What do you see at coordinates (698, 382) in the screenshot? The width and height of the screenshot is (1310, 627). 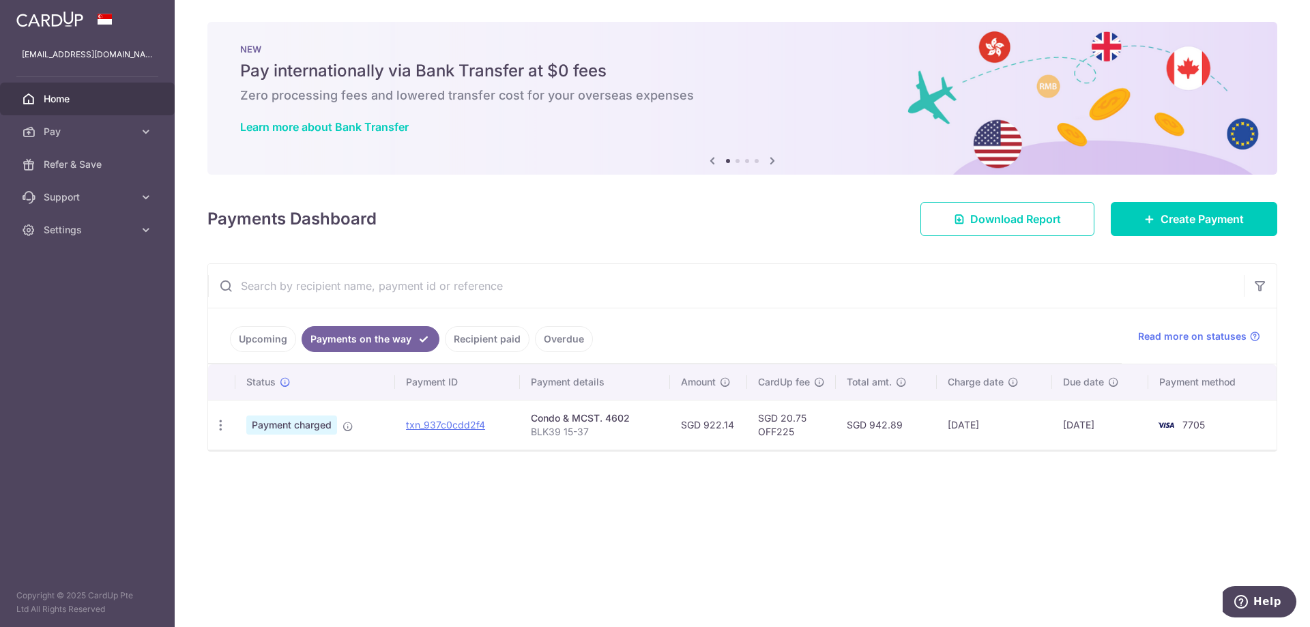 I see `span: Amount` at bounding box center [698, 382].